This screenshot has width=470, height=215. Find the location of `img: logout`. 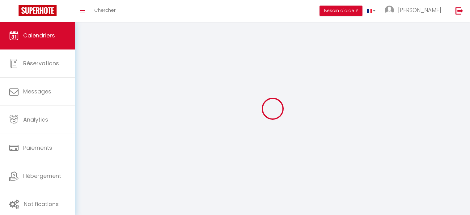

img: logout is located at coordinates (459, 11).